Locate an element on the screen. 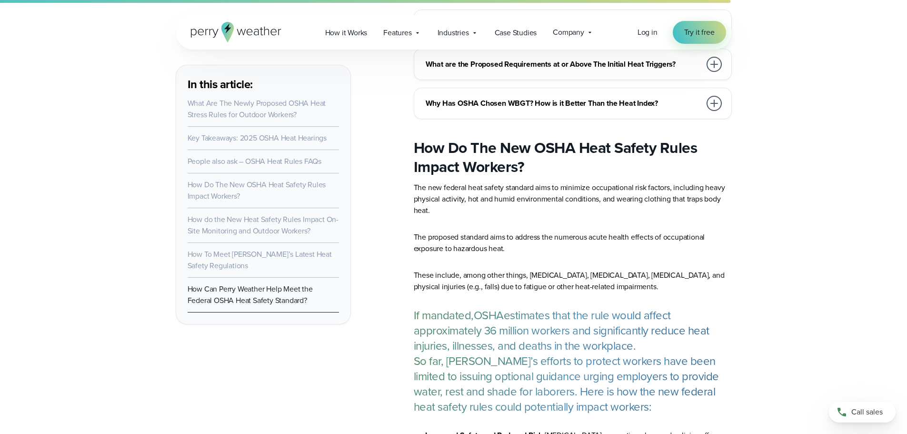 This screenshot has width=907, height=434. span: Company is located at coordinates (568, 32).